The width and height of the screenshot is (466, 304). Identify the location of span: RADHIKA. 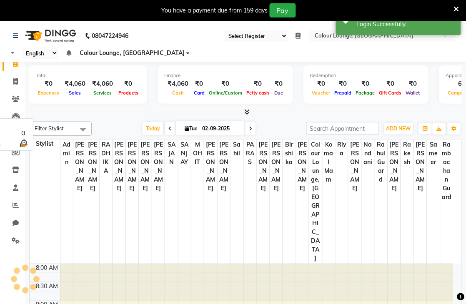
(106, 158).